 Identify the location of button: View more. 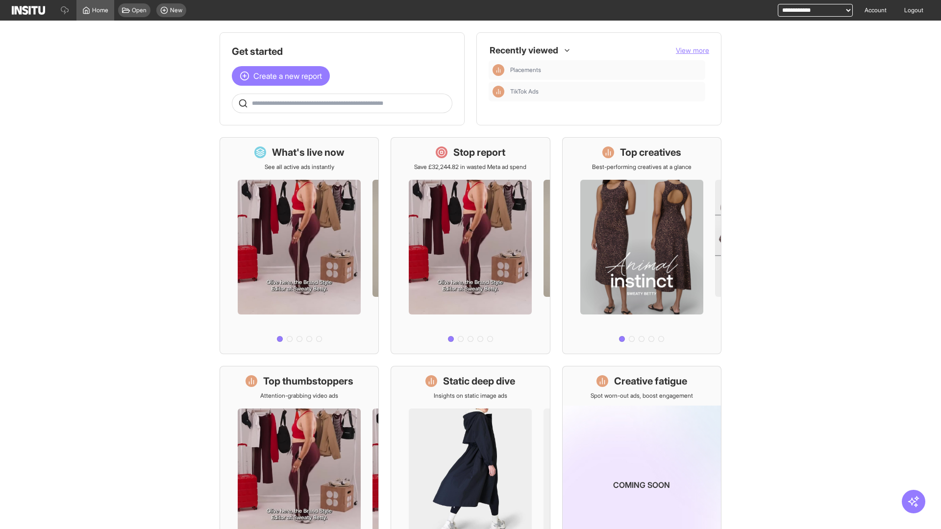
(693, 50).